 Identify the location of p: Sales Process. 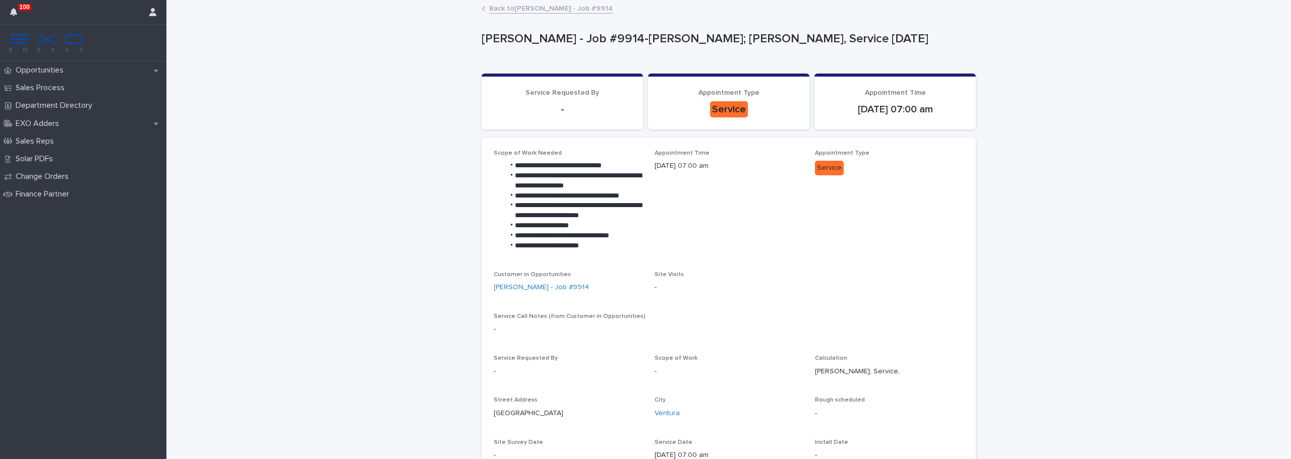
(42, 88).